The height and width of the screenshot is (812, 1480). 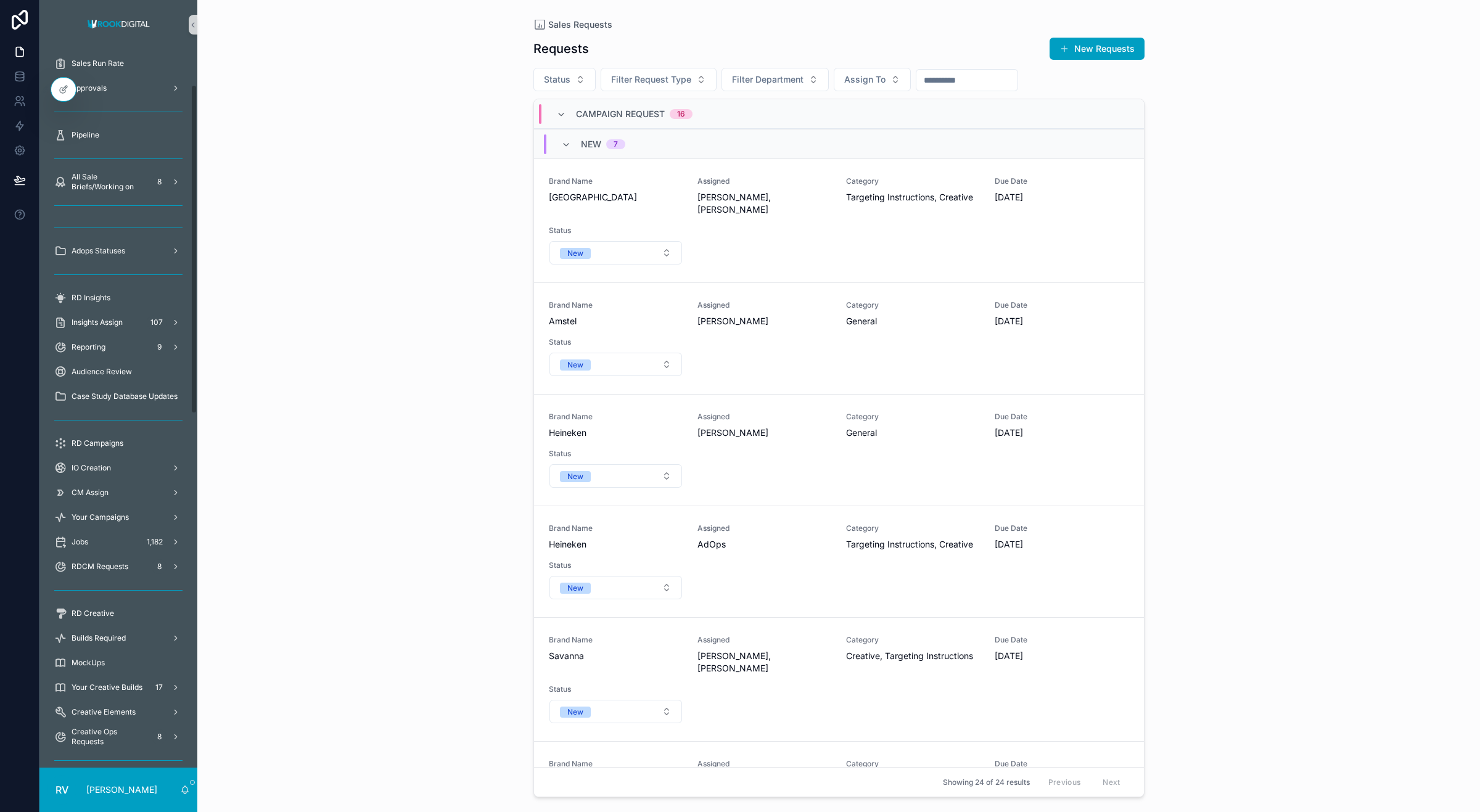 I want to click on span: Showing 24 of 24 results, so click(x=986, y=782).